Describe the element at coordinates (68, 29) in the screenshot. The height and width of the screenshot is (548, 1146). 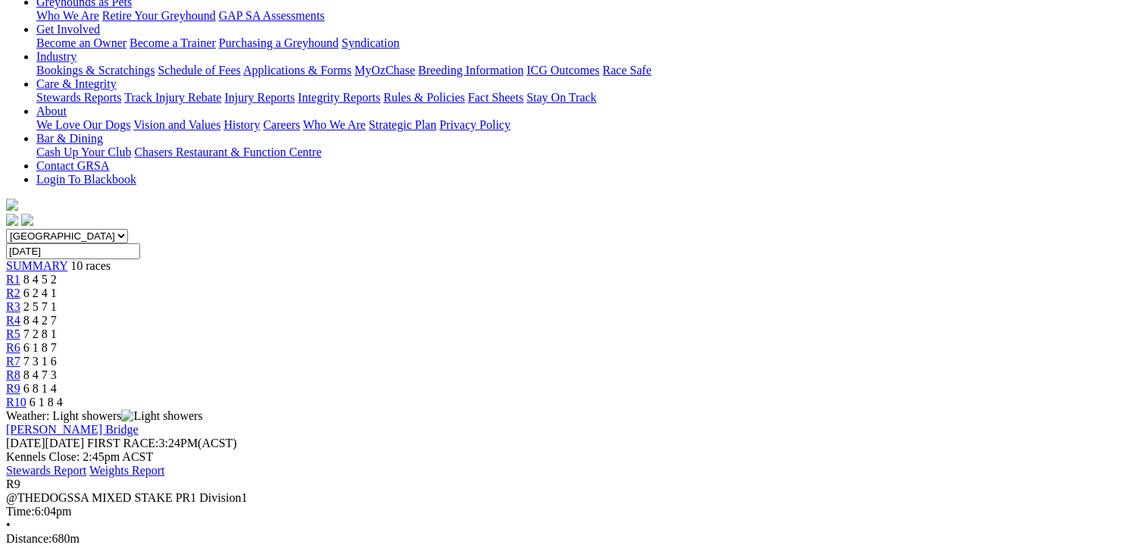
I see `a: Get Involved` at that location.